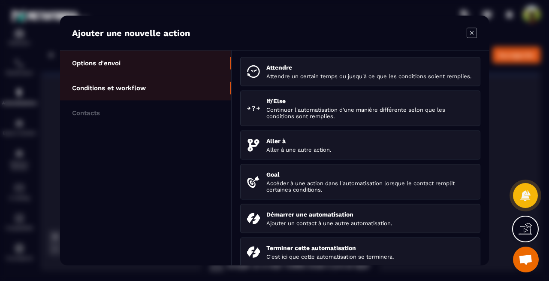 The width and height of the screenshot is (549, 281). I want to click on p: Accéder à une action dans l'automatisation lorsque le contact remplit certaines conditions., so click(370, 186).